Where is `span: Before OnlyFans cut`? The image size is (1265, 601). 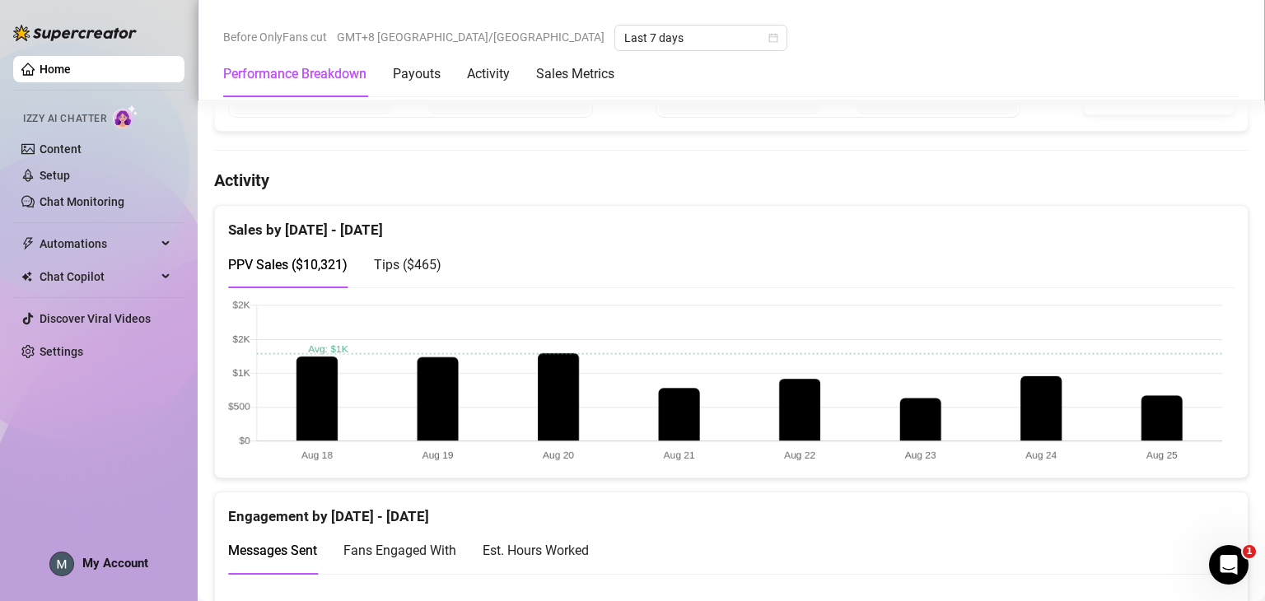
span: Before OnlyFans cut is located at coordinates (275, 37).